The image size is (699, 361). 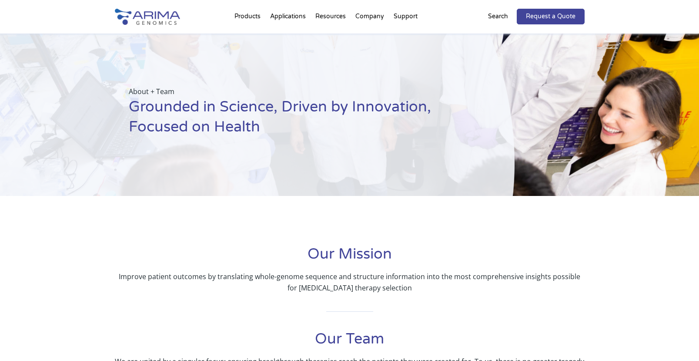 I want to click on p: About + Team, so click(x=300, y=91).